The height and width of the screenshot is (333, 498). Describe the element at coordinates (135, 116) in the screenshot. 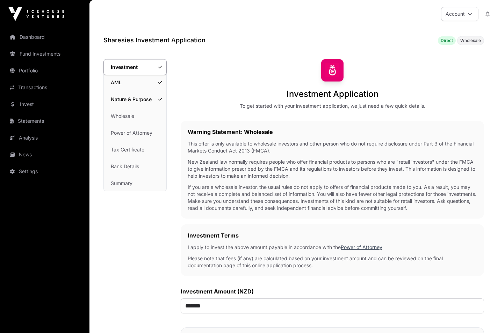

I see `a: Wholesale` at that location.